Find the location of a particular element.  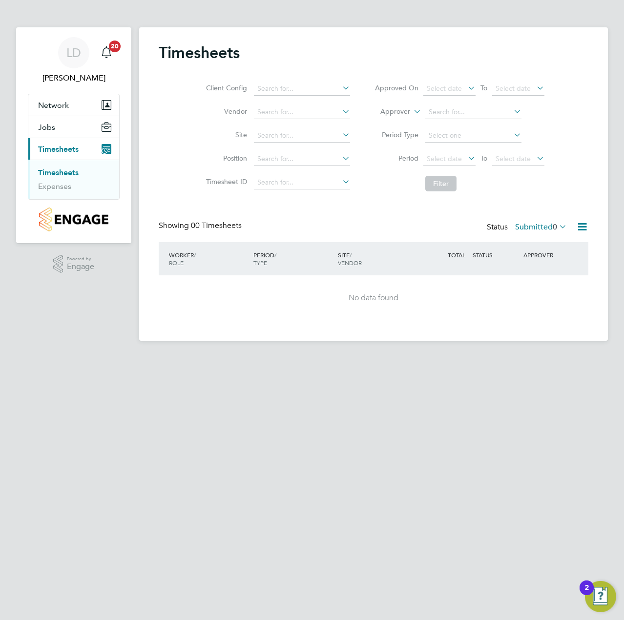

input: Select one is located at coordinates (473, 136).